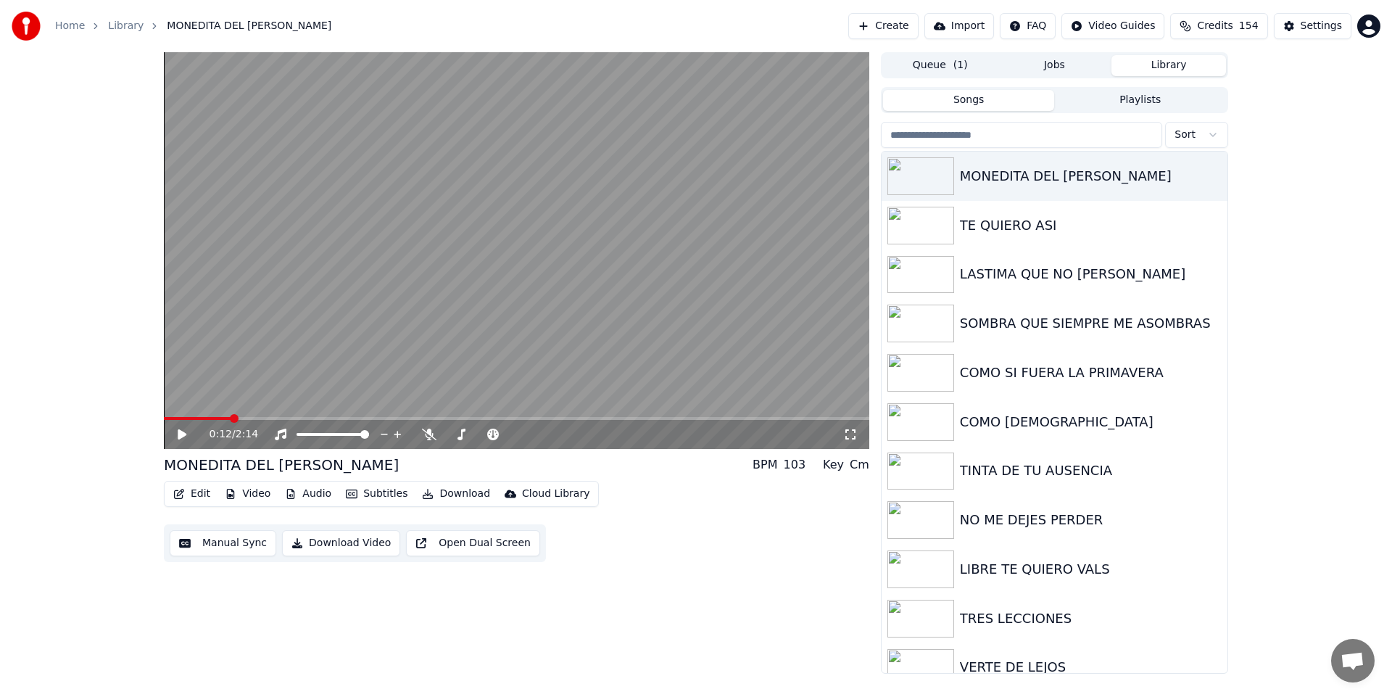 This screenshot has height=697, width=1392. What do you see at coordinates (1113, 26) in the screenshot?
I see `button: Video Guides` at bounding box center [1113, 26].